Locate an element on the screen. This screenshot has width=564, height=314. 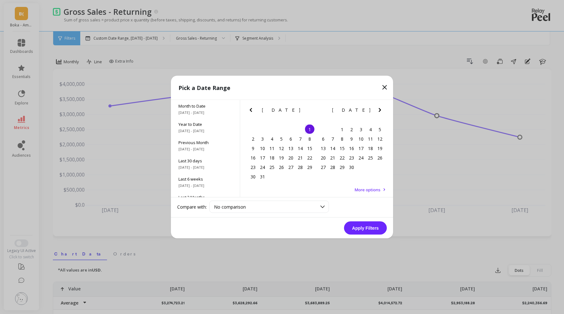
div: Choose Tuesday, April 15th, 2025 is located at coordinates (342, 148).